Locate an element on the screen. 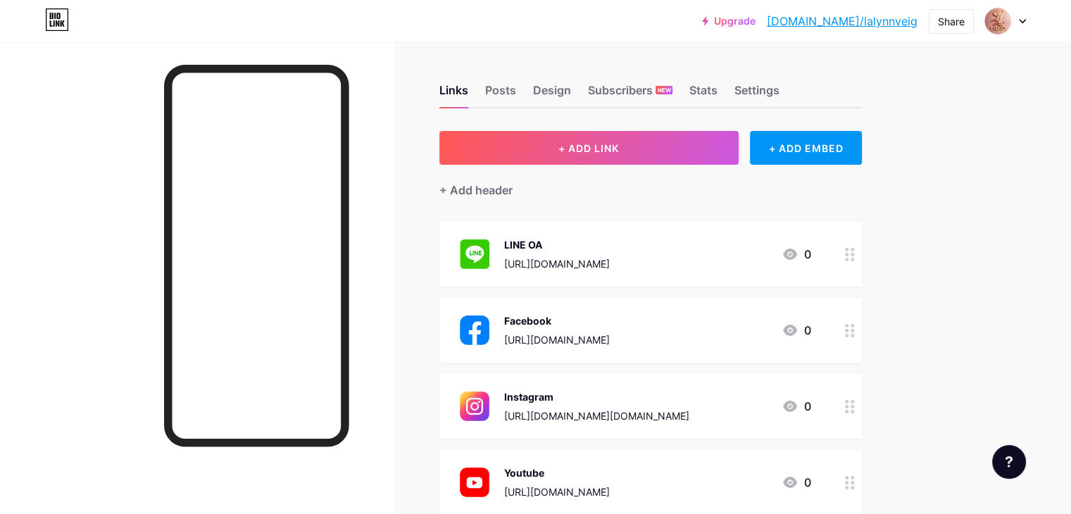 Image resolution: width=1071 pixels, height=514 pixels. div: Links is located at coordinates (454, 94).